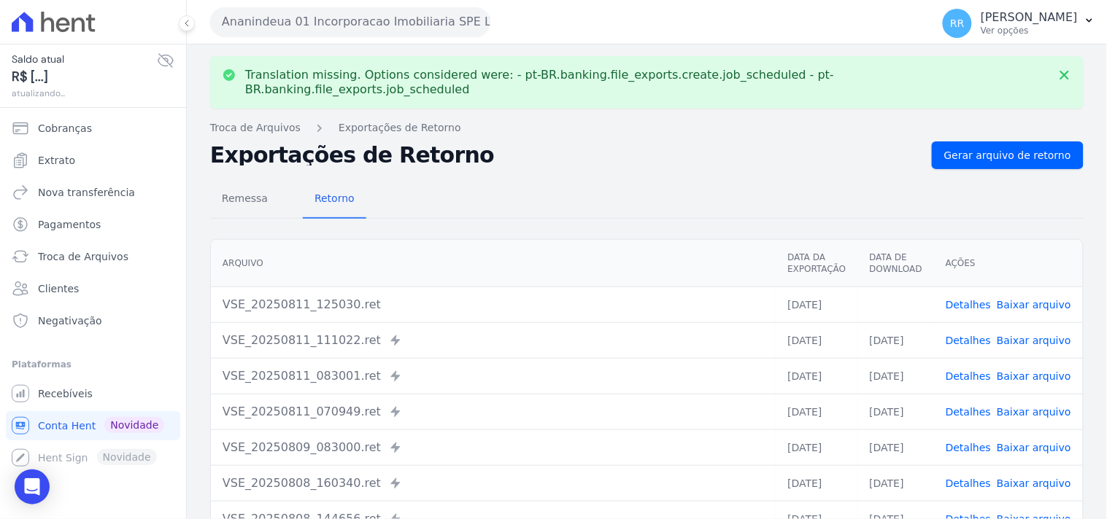  What do you see at coordinates (334, 200) in the screenshot?
I see `a: Retorno` at bounding box center [334, 200].